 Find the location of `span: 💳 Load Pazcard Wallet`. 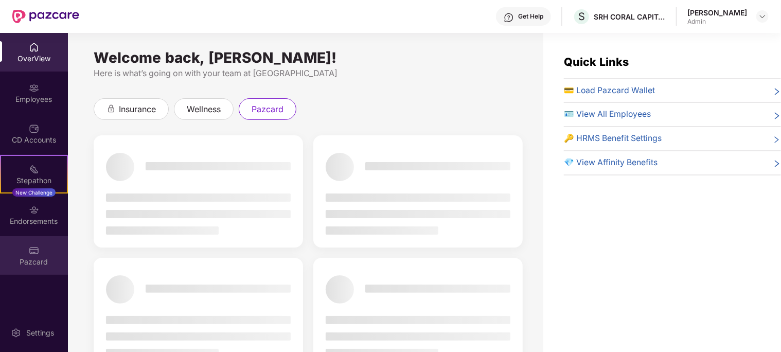

span: 💳 Load Pazcard Wallet is located at coordinates (609, 91).